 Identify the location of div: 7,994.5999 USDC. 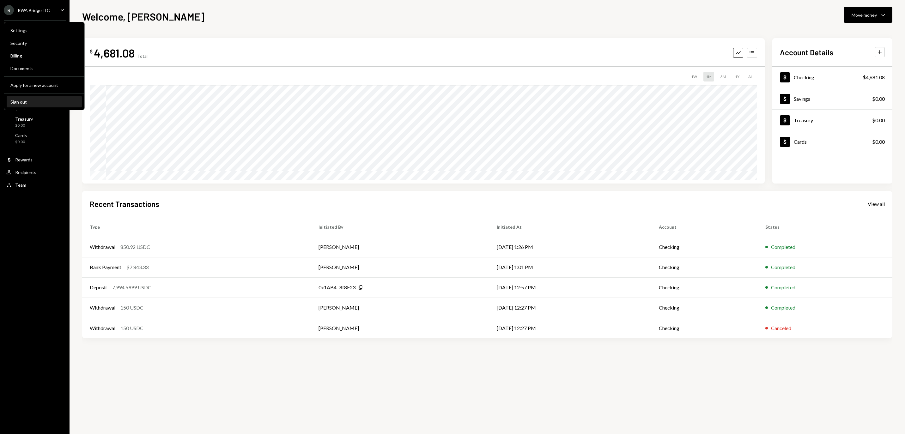
(132, 288).